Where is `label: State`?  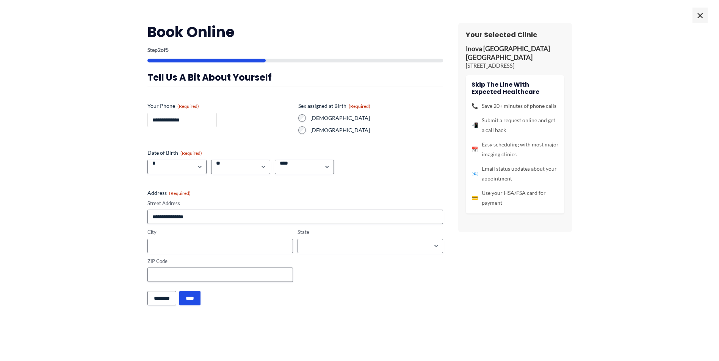 label: State is located at coordinates (370, 232).